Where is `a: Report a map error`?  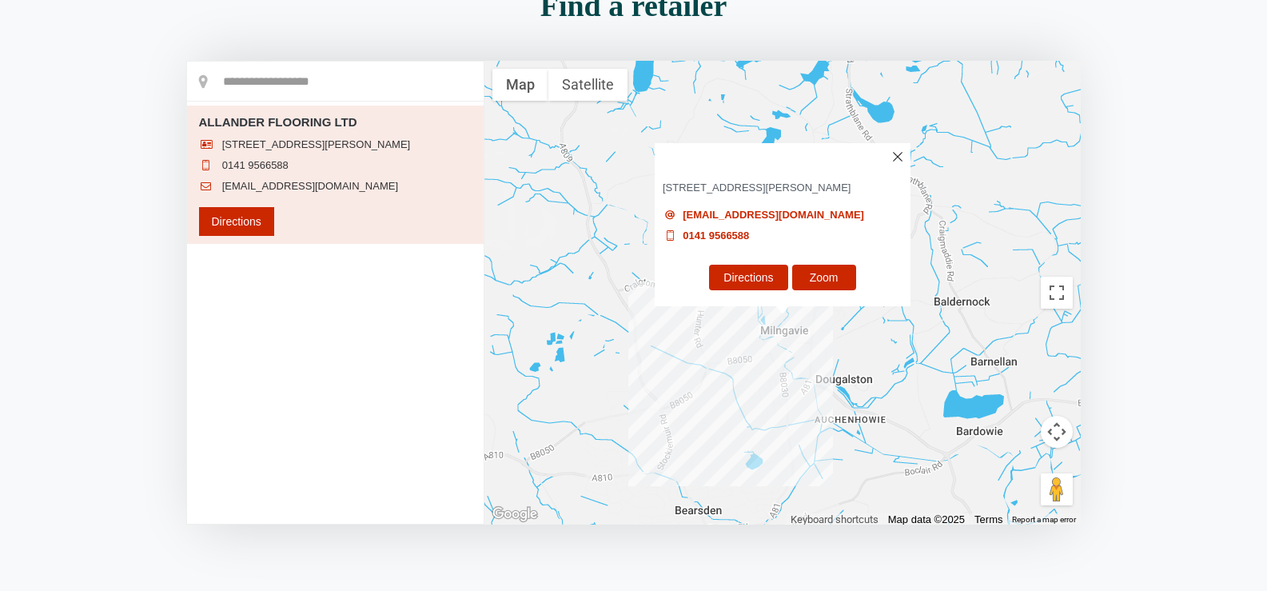 a: Report a map error is located at coordinates (1044, 520).